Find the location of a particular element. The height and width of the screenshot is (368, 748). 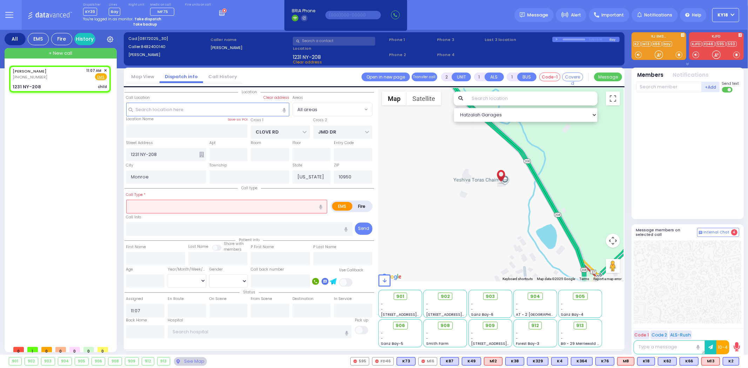

h5: Message members on selected call is located at coordinates (667, 233).